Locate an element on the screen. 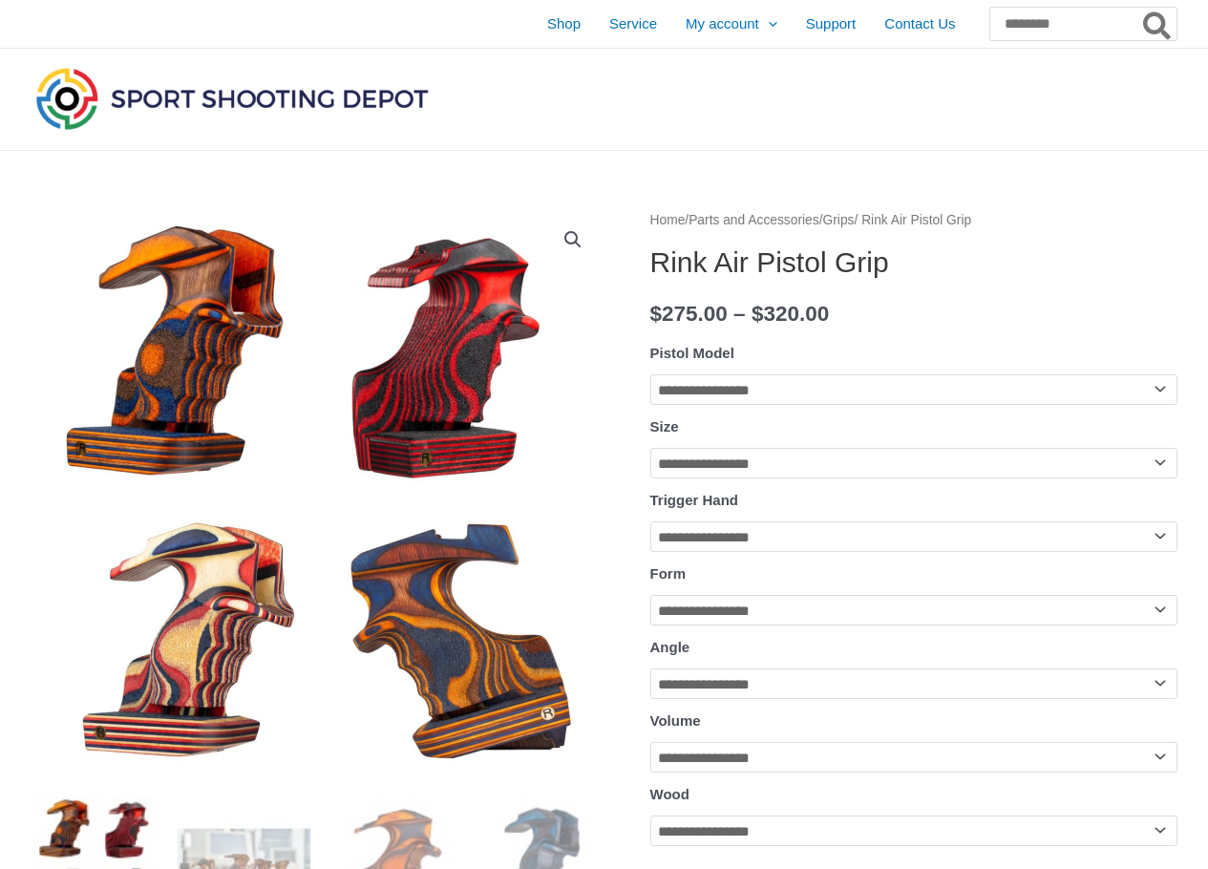  img: Rink Air Pistol Grip is located at coordinates (318, 494).